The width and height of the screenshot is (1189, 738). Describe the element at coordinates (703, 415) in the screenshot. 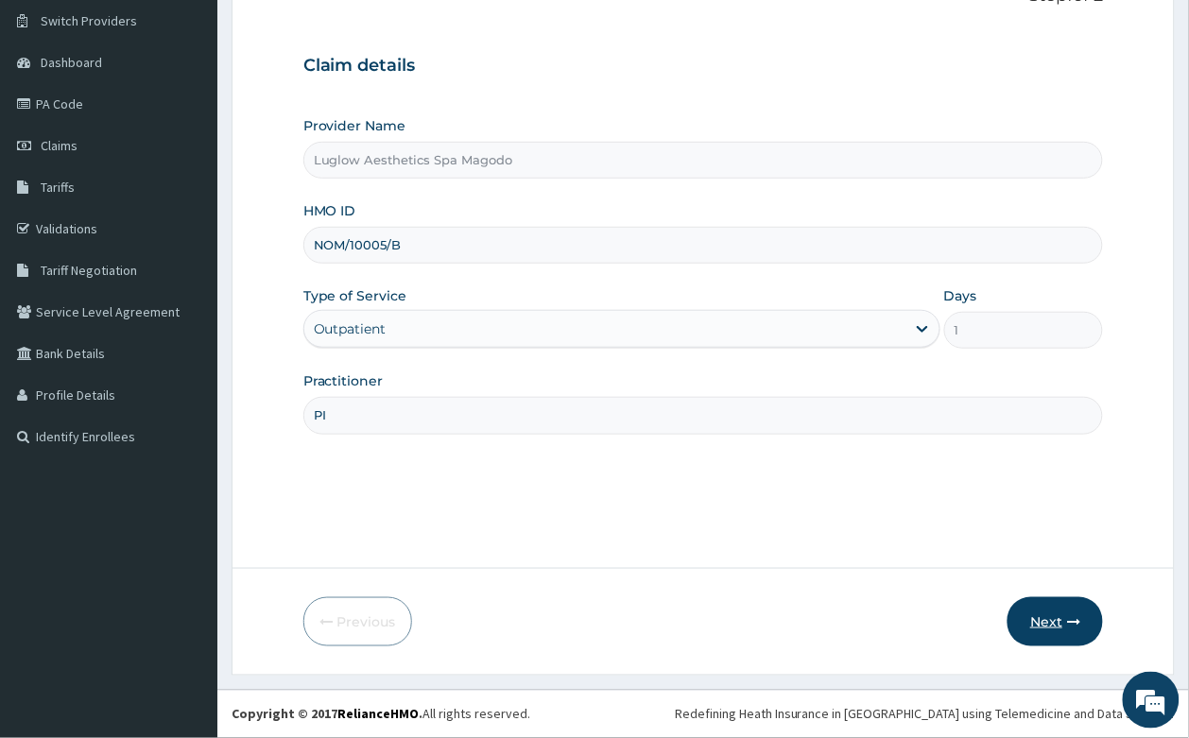

I see `input: Enter Name` at that location.